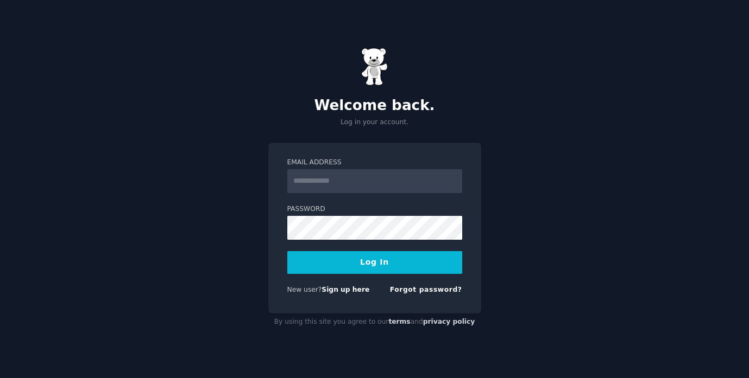 This screenshot has width=749, height=378. Describe the element at coordinates (375, 163) in the screenshot. I see `label: Email Address` at that location.